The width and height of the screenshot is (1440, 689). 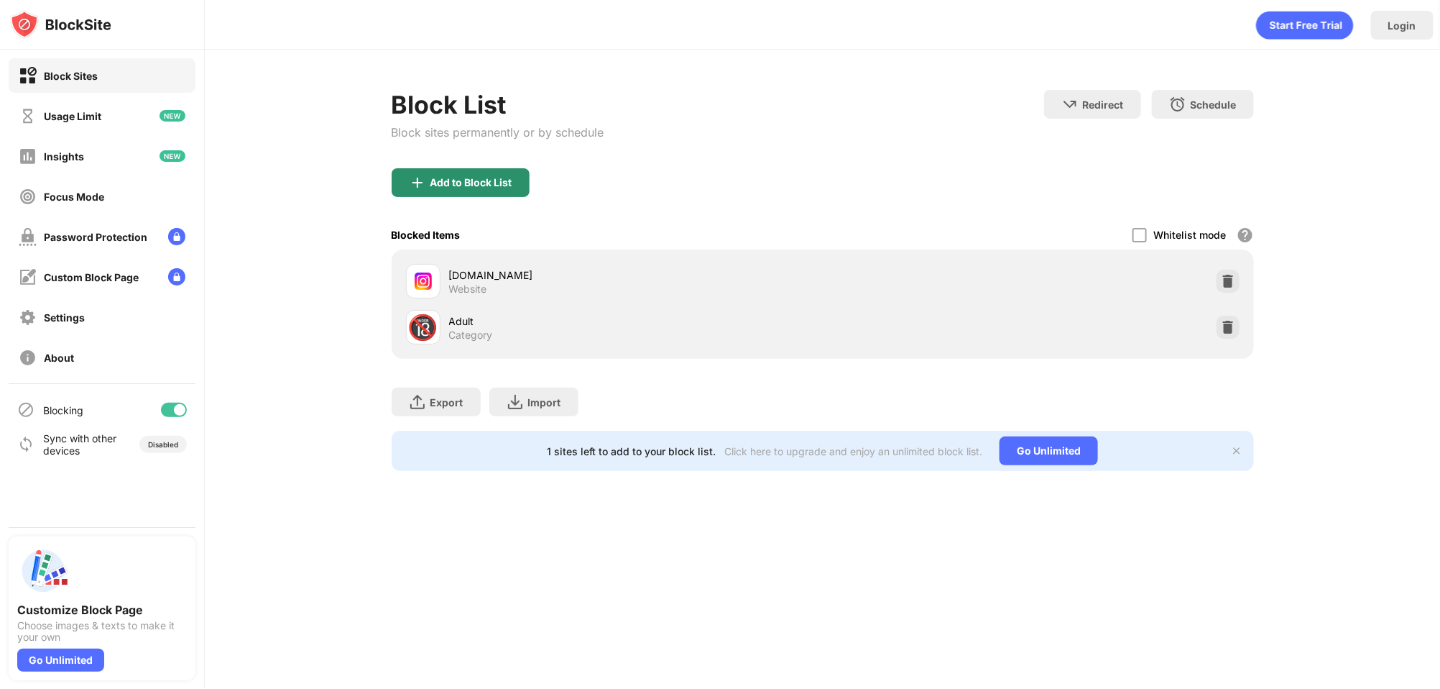 I want to click on div: Custom Block Page, so click(x=91, y=277).